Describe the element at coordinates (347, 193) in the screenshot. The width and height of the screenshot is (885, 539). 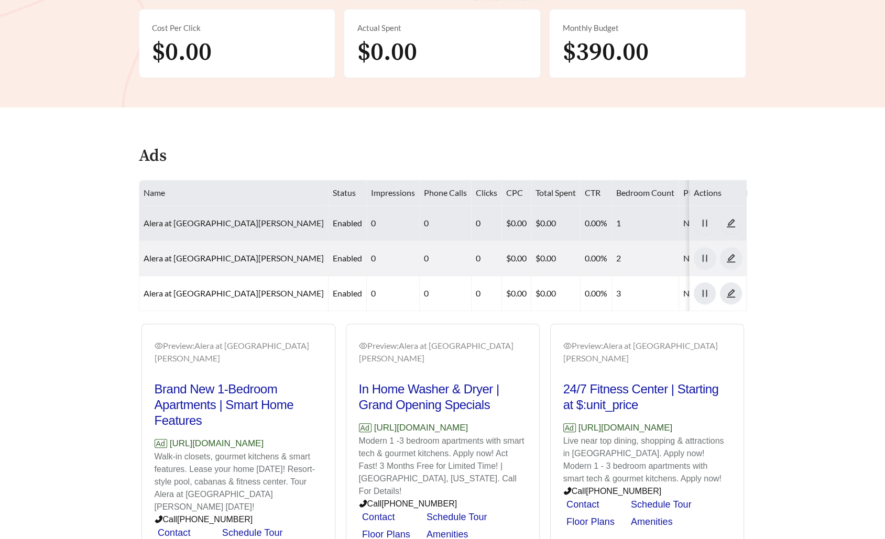
I see `th: Status` at that location.